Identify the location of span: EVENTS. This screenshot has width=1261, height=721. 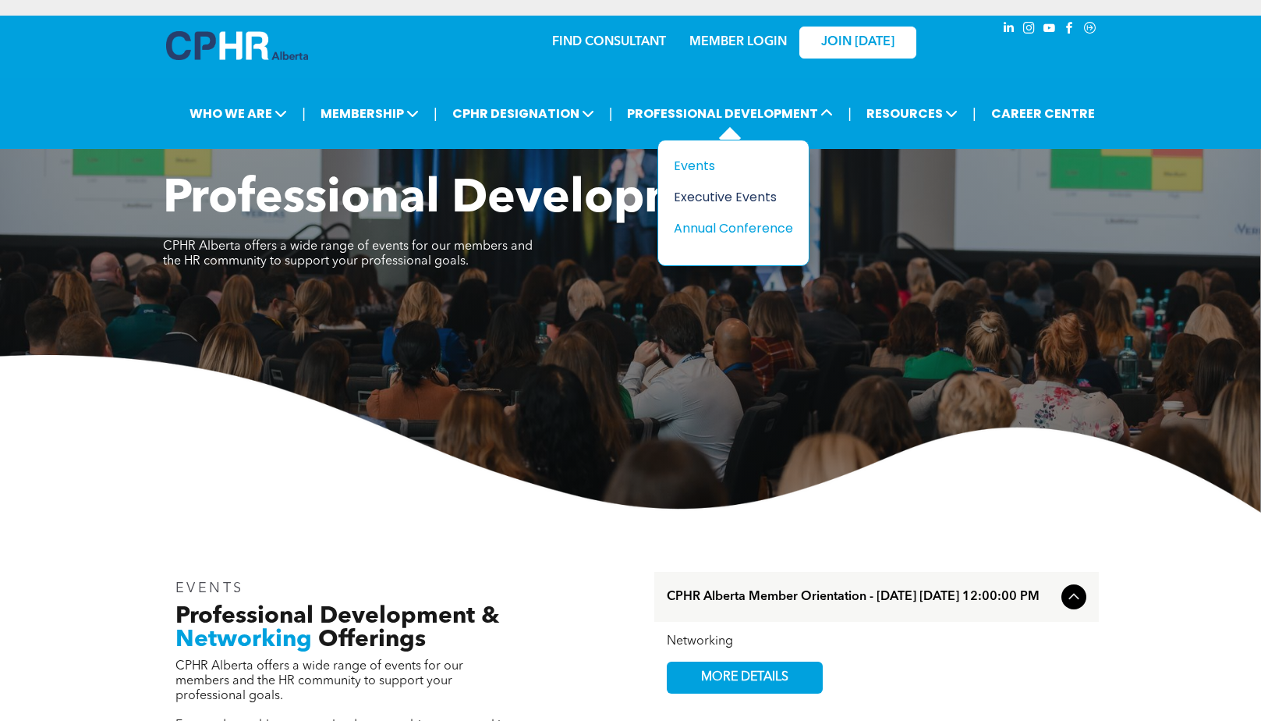
(210, 588).